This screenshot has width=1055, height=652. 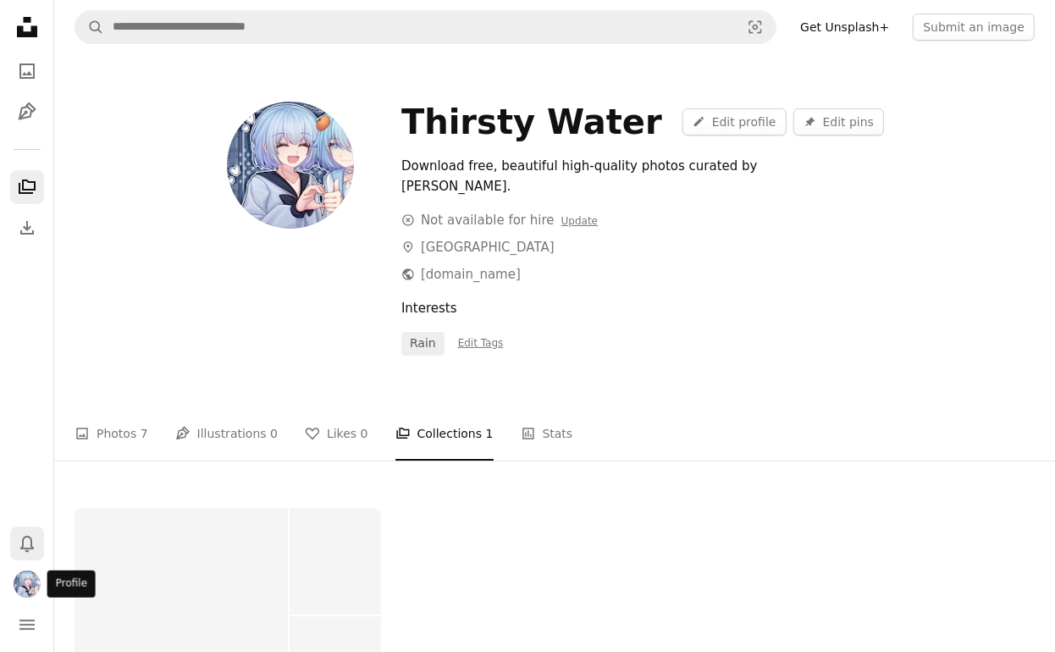 I want to click on a: Home — Unsplash, so click(x=27, y=29).